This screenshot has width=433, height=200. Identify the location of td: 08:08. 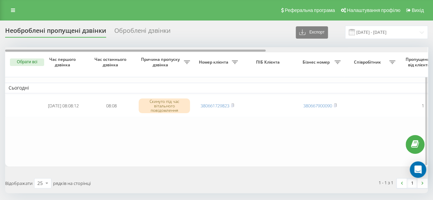
(111, 106).